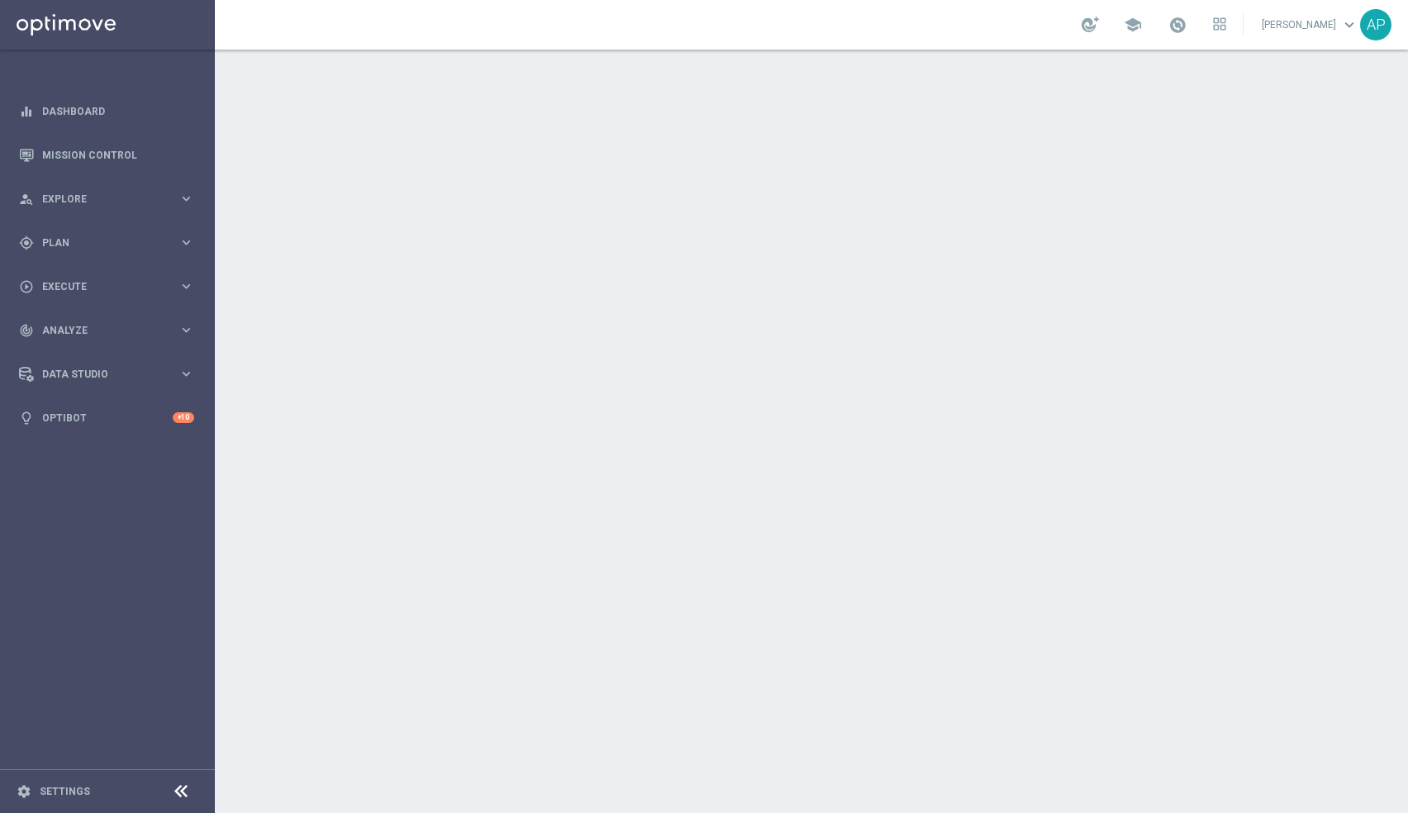  What do you see at coordinates (98, 330) in the screenshot?
I see `div: Analyze` at bounding box center [98, 330].